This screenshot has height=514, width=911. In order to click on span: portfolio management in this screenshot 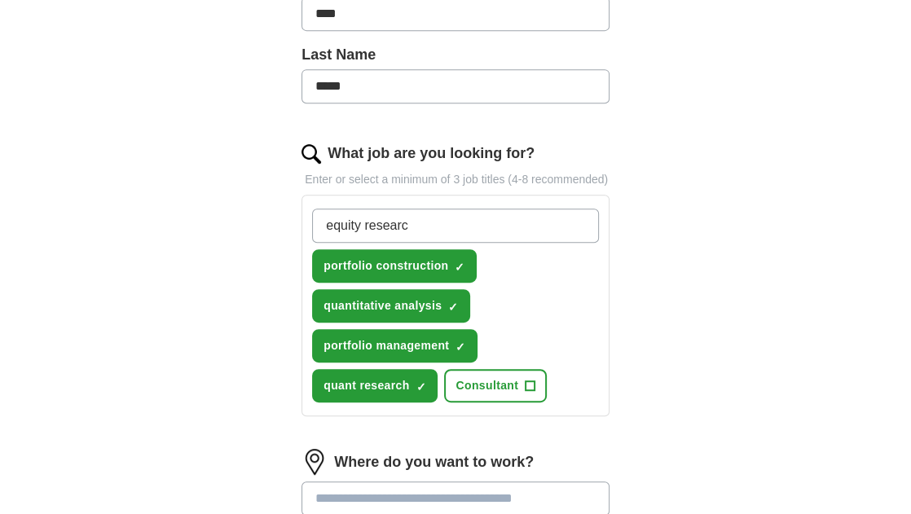, I will do `click(386, 345)`.